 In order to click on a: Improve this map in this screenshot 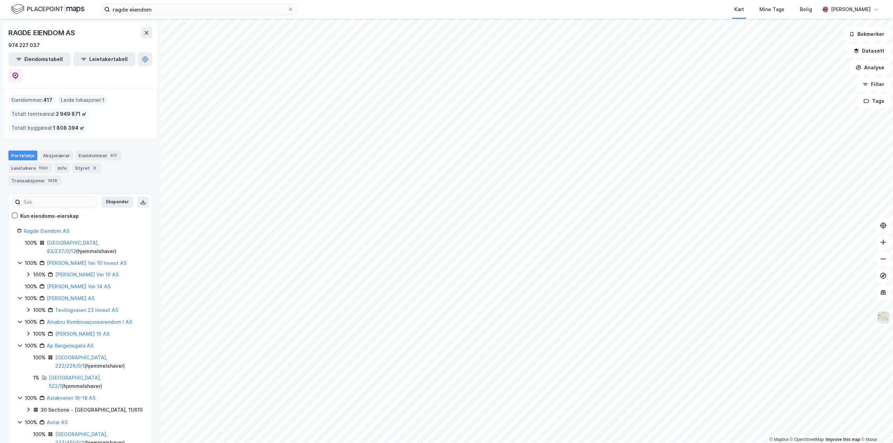, I will do `click(842, 440)`.